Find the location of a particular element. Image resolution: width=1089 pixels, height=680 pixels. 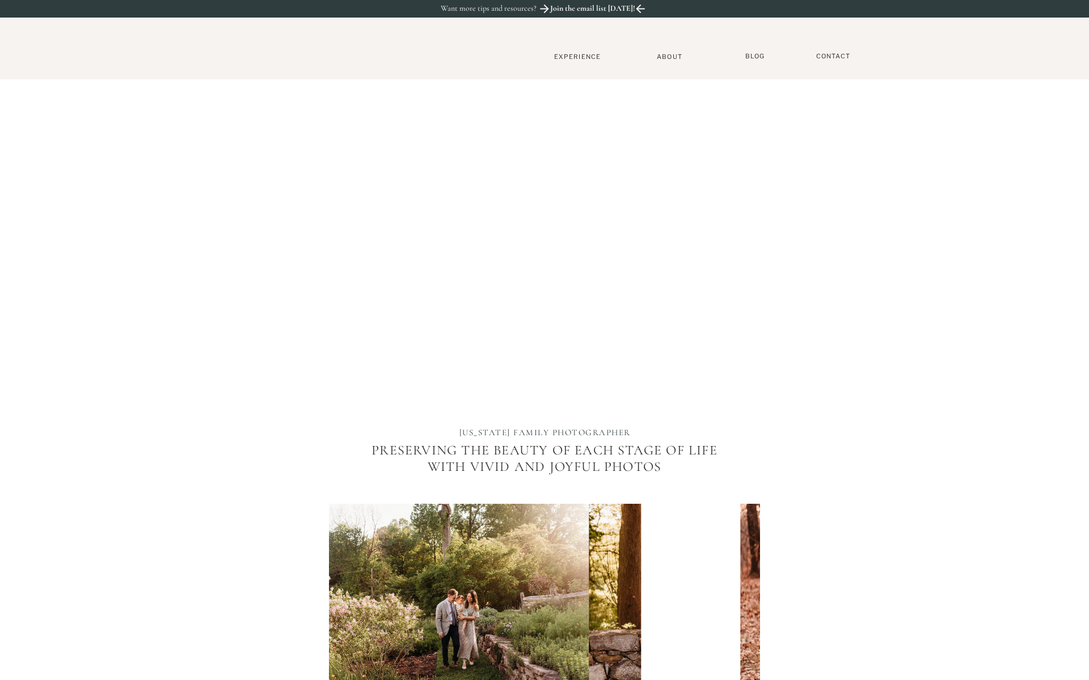

nav: Experience is located at coordinates (577, 57).